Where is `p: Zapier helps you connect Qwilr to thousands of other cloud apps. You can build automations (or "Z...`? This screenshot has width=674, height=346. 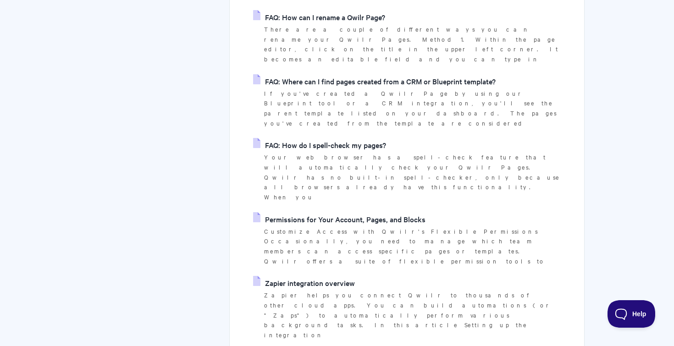
p: Zapier helps you connect Qwilr to thousands of other cloud apps. You can build automations (or "Z... is located at coordinates (413, 315).